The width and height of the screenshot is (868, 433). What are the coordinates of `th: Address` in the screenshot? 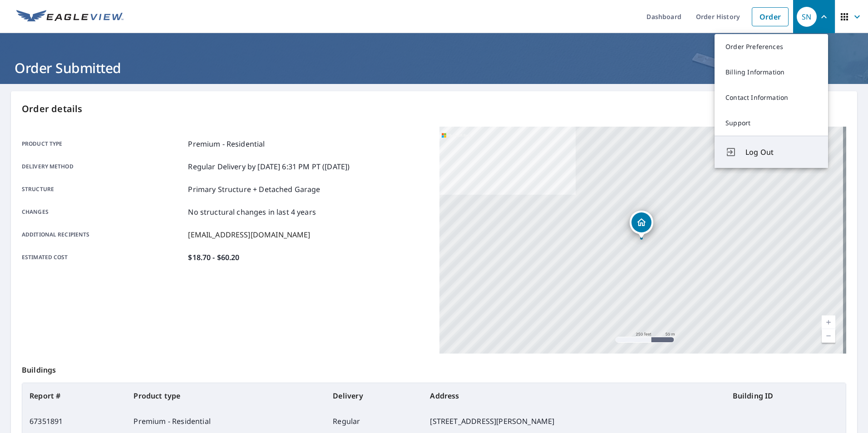 It's located at (574, 396).